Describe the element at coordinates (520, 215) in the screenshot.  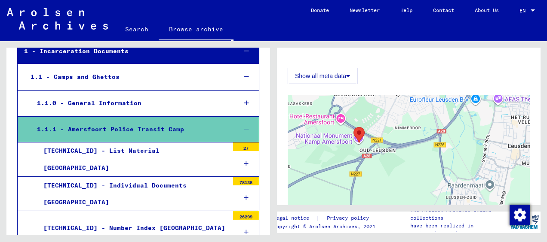
I see `img: Change consent` at that location.